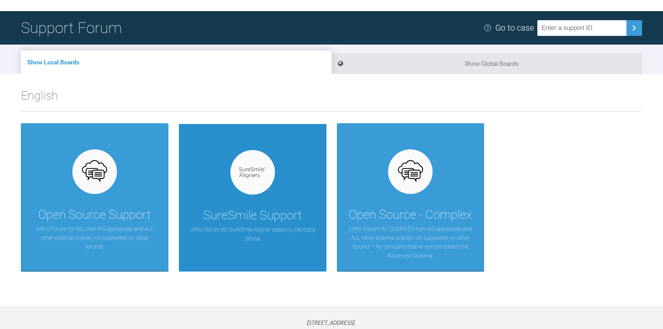  What do you see at coordinates (252, 172) in the screenshot?
I see `img: suresmile.935bb804.svg` at bounding box center [252, 172].